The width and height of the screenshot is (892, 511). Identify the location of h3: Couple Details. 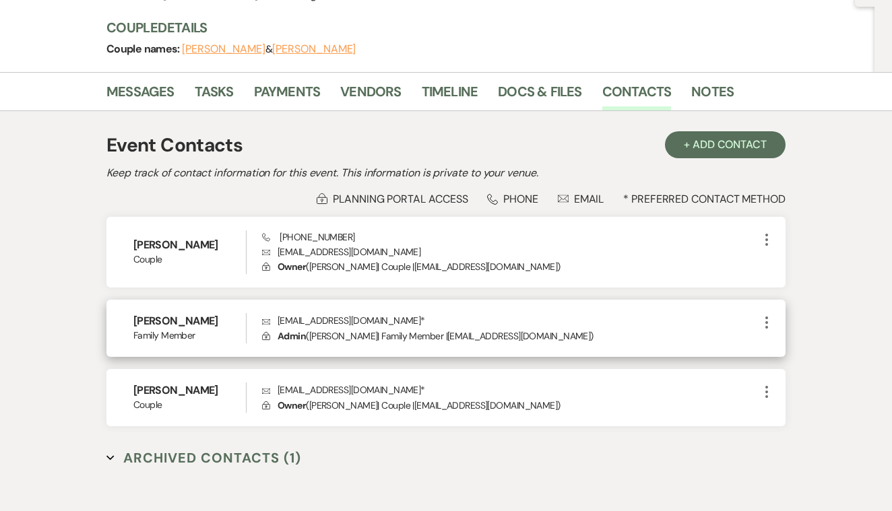
(484, 28).